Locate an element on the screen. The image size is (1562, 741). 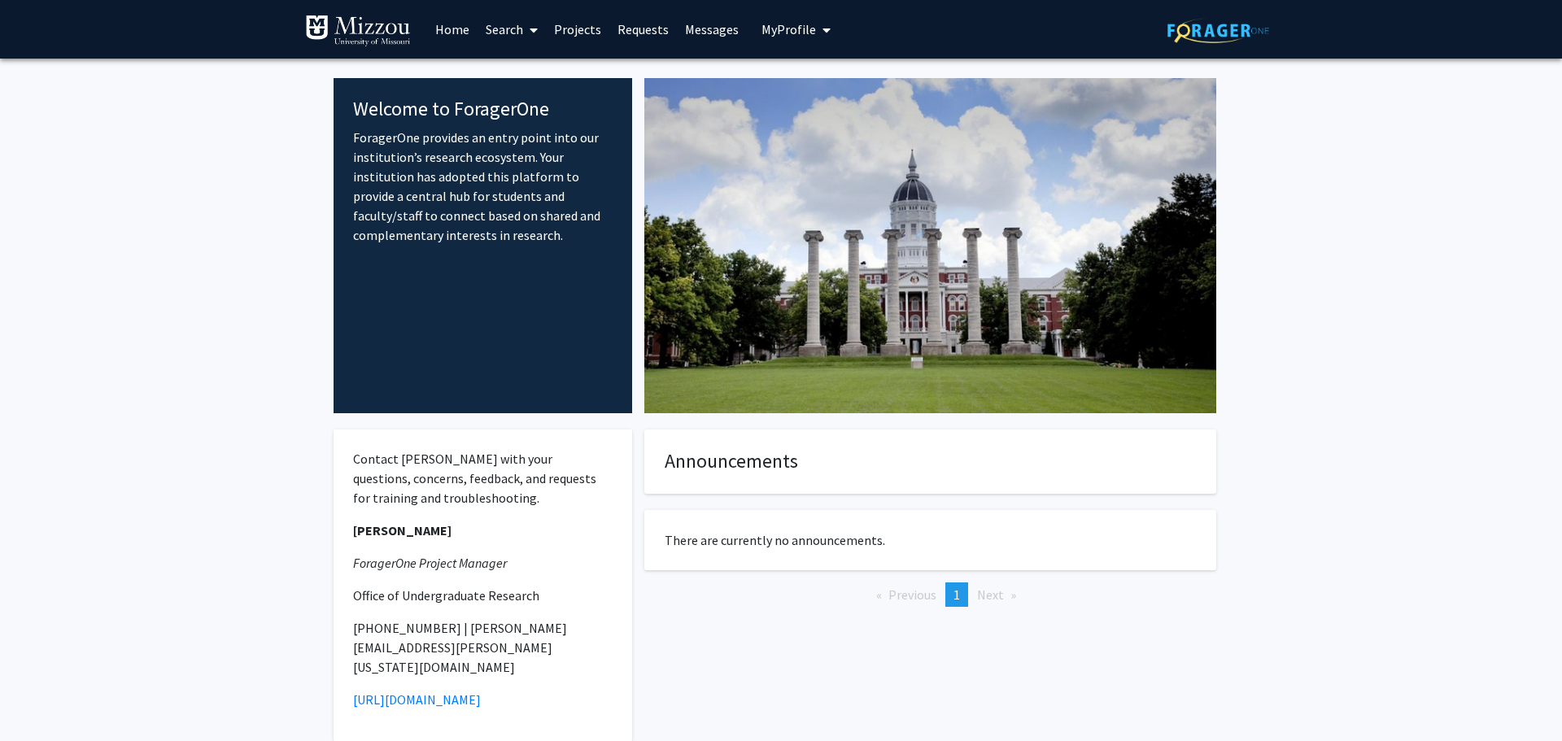
h4: Announcements is located at coordinates (930, 461).